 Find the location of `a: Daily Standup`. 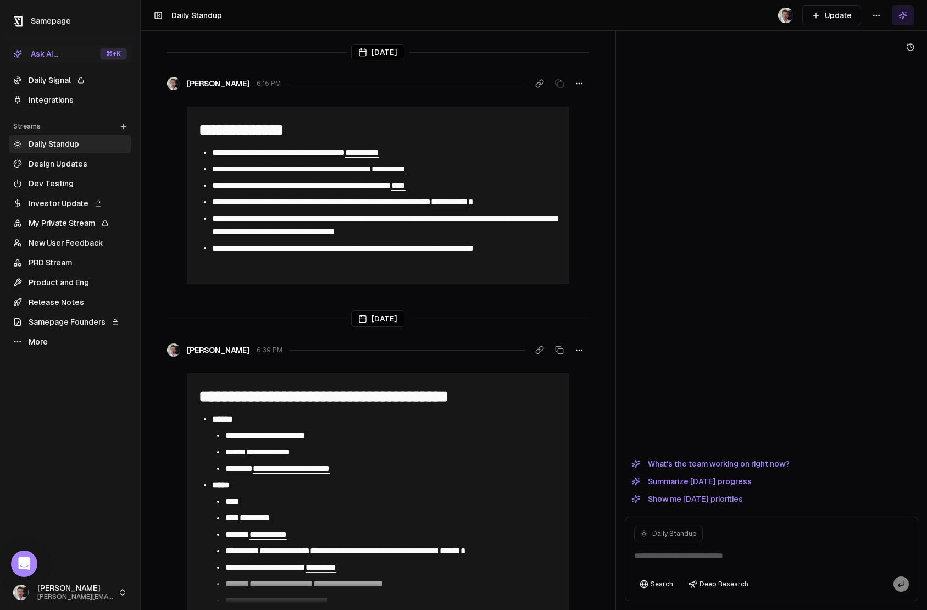

a: Daily Standup is located at coordinates (70, 144).